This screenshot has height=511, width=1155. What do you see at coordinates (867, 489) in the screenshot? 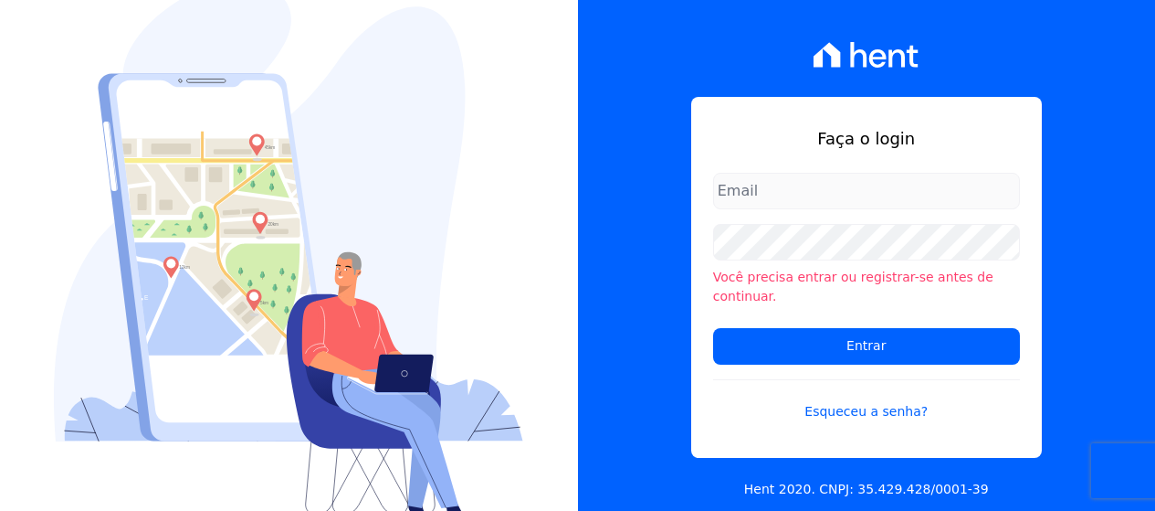
I see `p: Hent 2020. CNPJ: 35.429.428/0001-39` at bounding box center [867, 489].